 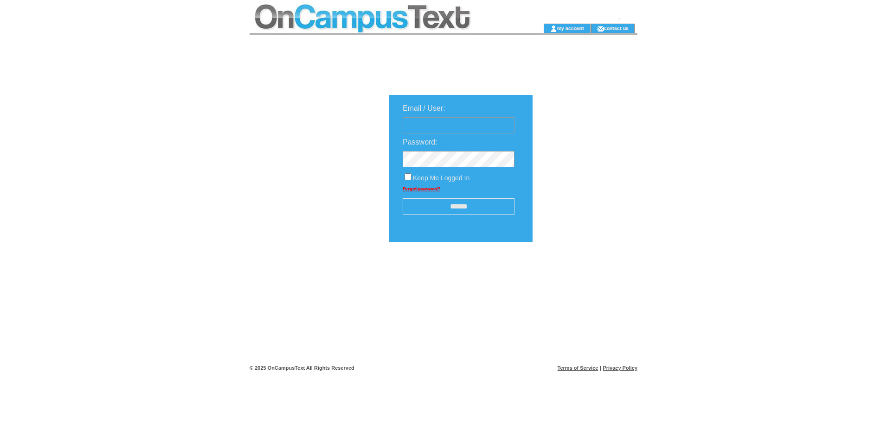 I want to click on a: Terms of Service, so click(x=578, y=368).